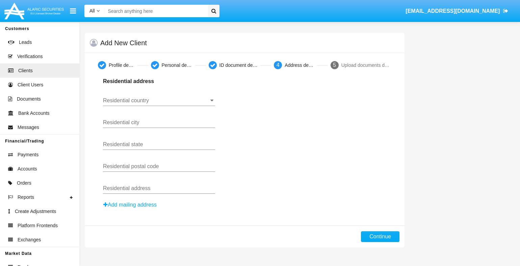  What do you see at coordinates (299, 65) in the screenshot?
I see `div: Address details` at bounding box center [299, 65].